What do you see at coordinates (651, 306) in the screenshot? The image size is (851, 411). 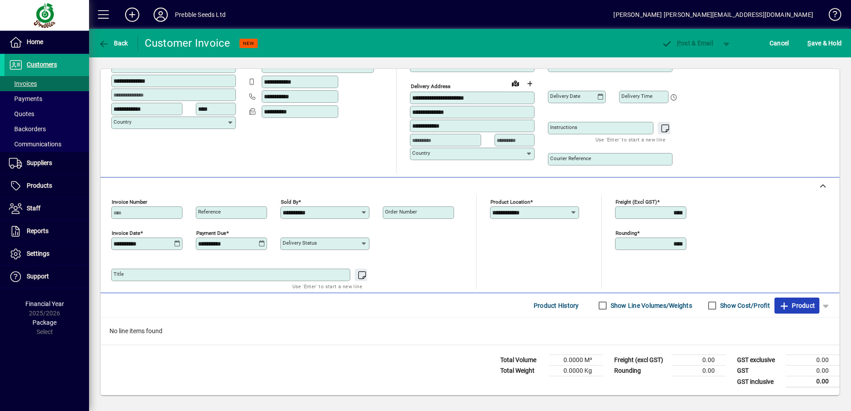 I see `label: Show Line Volumes/Weights` at bounding box center [651, 306].